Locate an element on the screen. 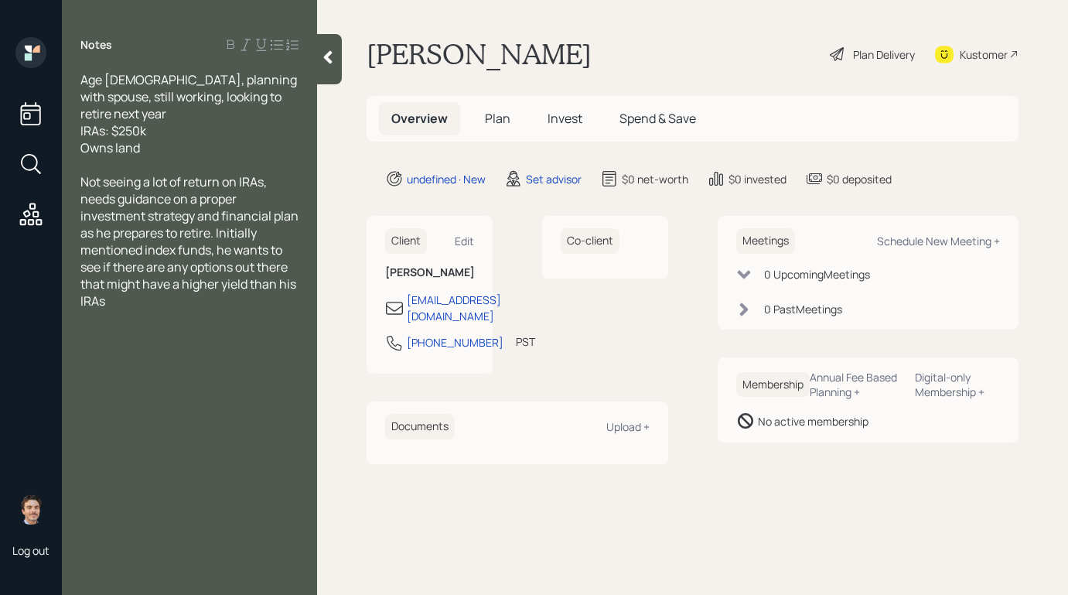  span: IRAs: $250k is located at coordinates (113, 131).